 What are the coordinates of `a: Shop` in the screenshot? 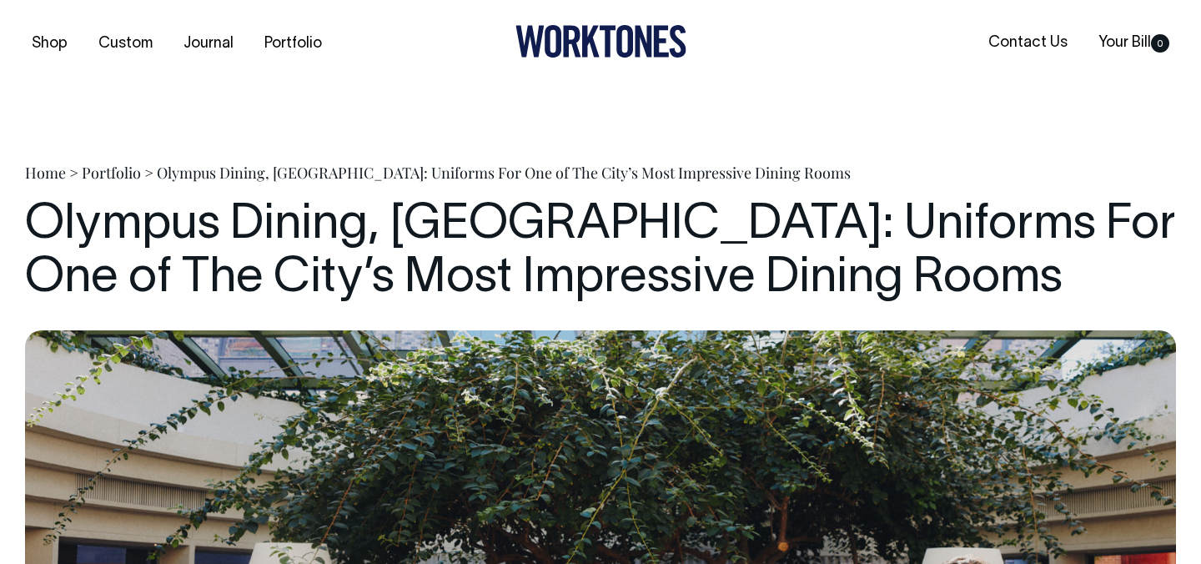 It's located at (49, 43).